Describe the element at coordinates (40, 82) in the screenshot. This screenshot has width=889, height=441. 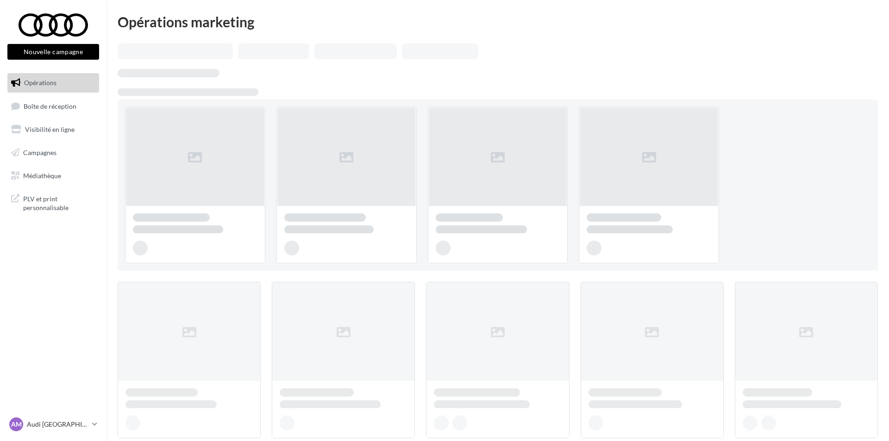
I see `span: Opérations` at that location.